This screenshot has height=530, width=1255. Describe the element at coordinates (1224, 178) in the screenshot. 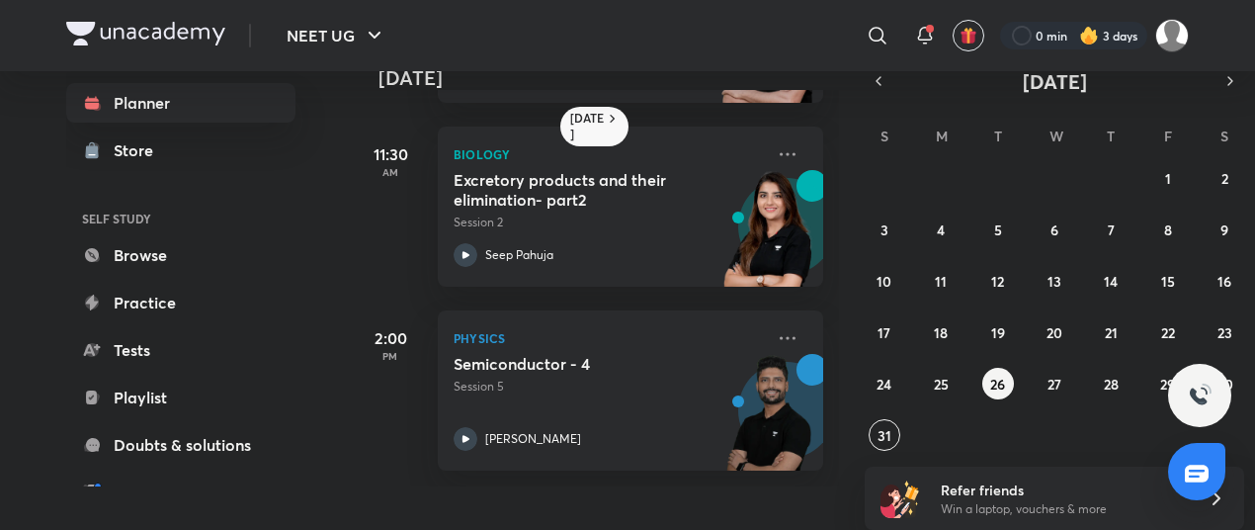

I see `button: August 2, 2025` at that location.